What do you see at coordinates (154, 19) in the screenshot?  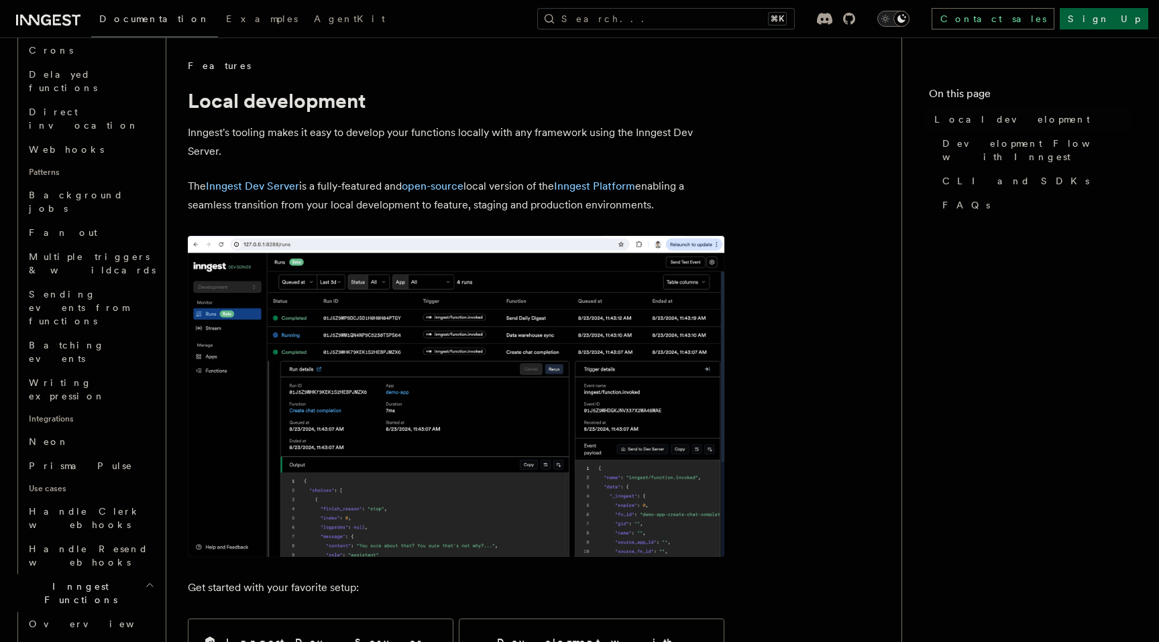 I see `span: Documentation` at bounding box center [154, 19].